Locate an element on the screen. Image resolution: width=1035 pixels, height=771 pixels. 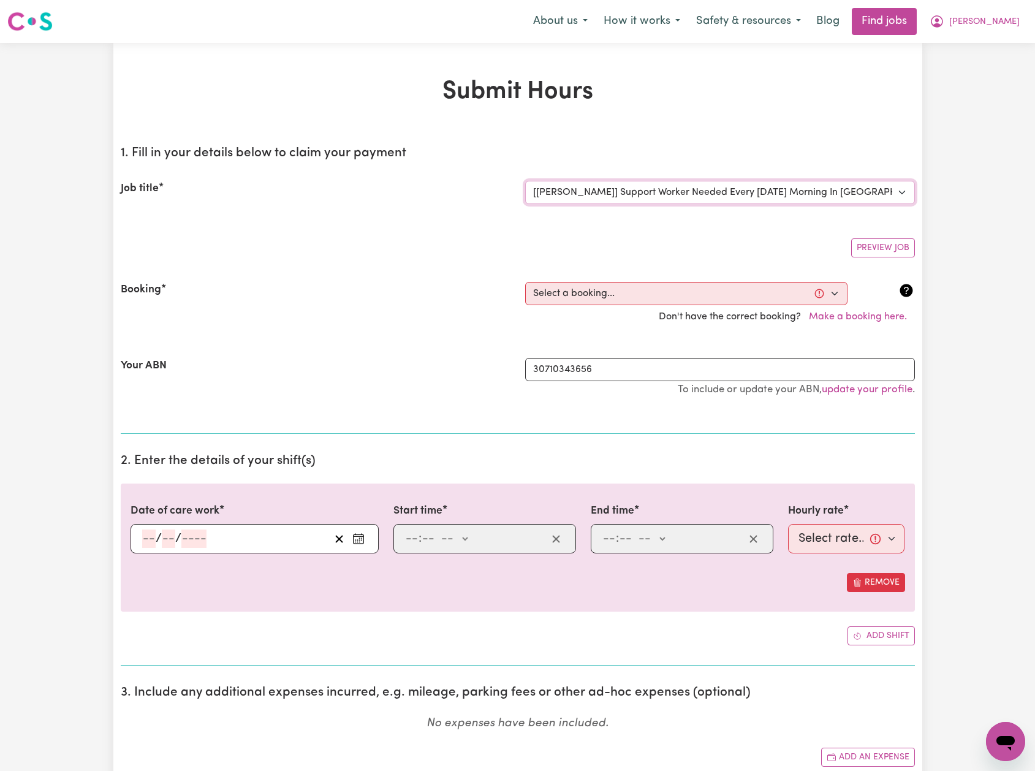
h1: Submit Hours is located at coordinates (518, 92).